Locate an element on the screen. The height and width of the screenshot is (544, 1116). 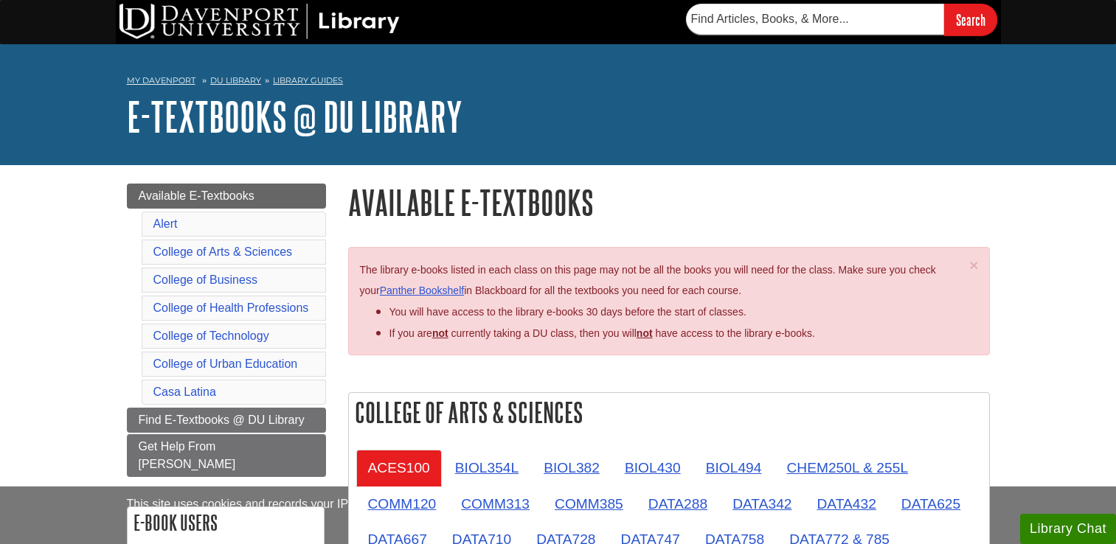
a: ACES100 is located at coordinates (399, 468).